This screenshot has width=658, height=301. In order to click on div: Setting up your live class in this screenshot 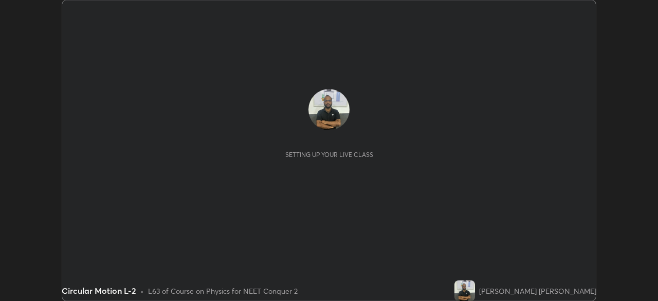, I will do `click(329, 154)`.